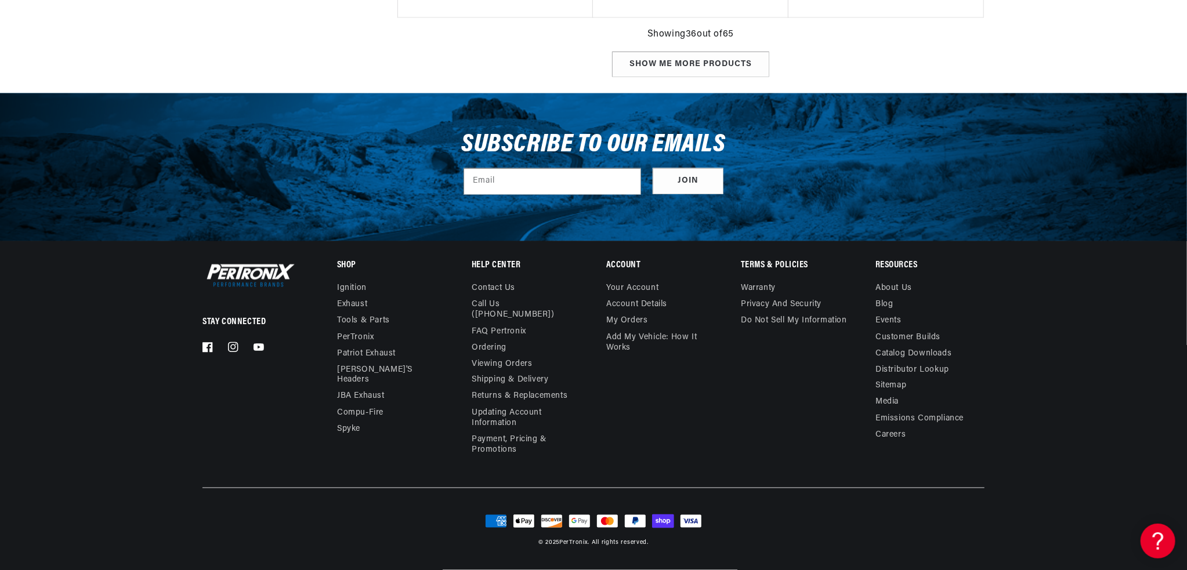  What do you see at coordinates (893, 289) in the screenshot?
I see `a: About Us` at bounding box center [893, 289].